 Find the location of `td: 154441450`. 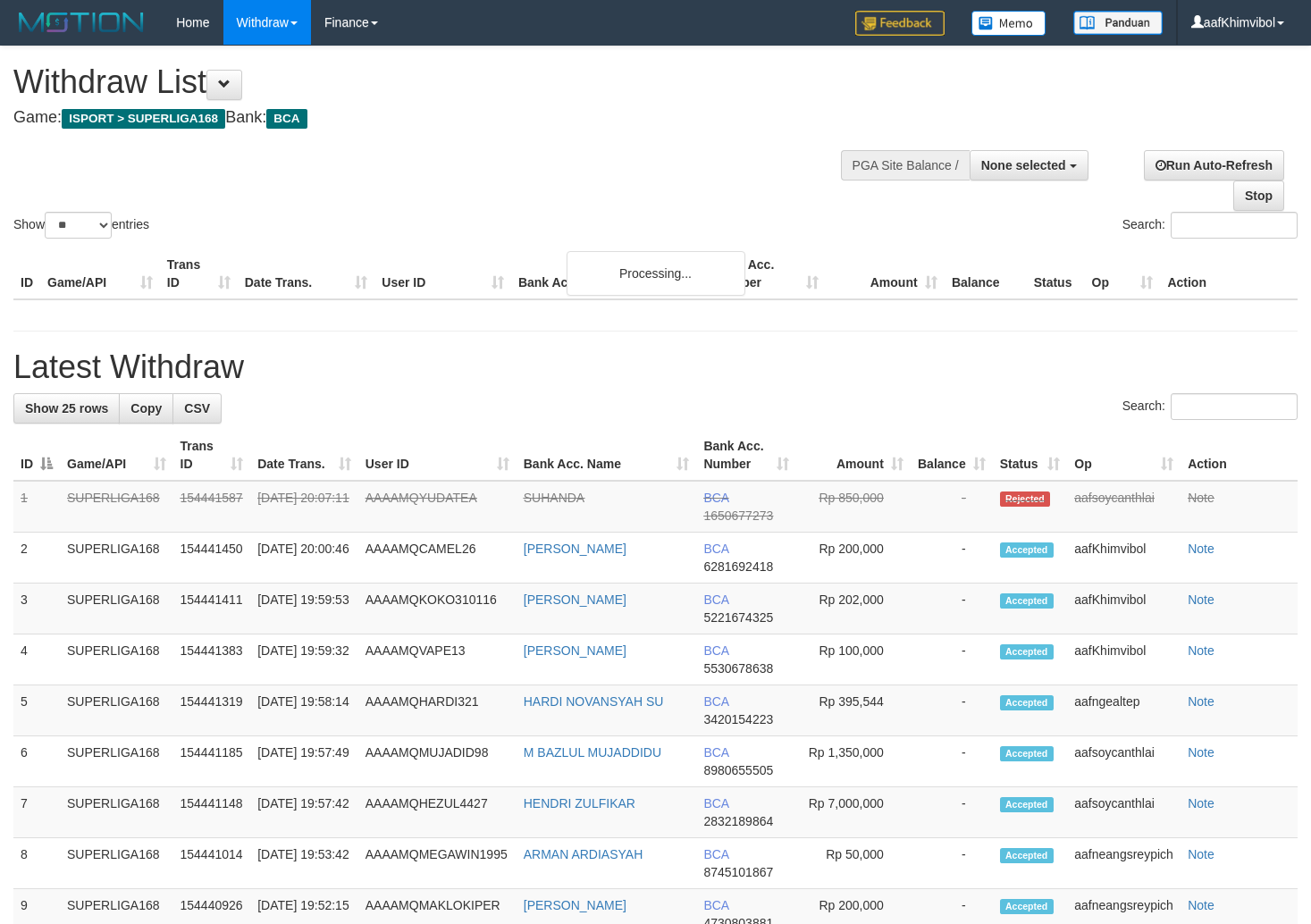

td: 154441450 is located at coordinates (211, 558).